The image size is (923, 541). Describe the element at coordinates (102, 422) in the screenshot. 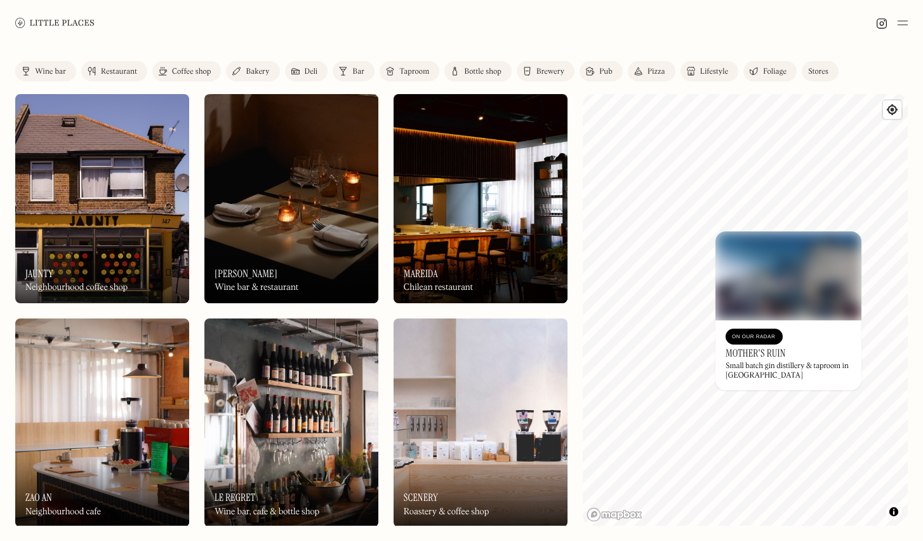

I see `img: Zao An` at that location.